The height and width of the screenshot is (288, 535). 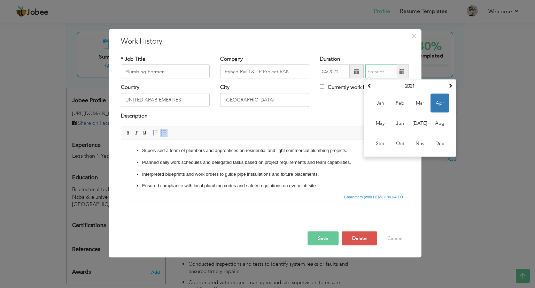 I want to click on label: Duration, so click(x=330, y=59).